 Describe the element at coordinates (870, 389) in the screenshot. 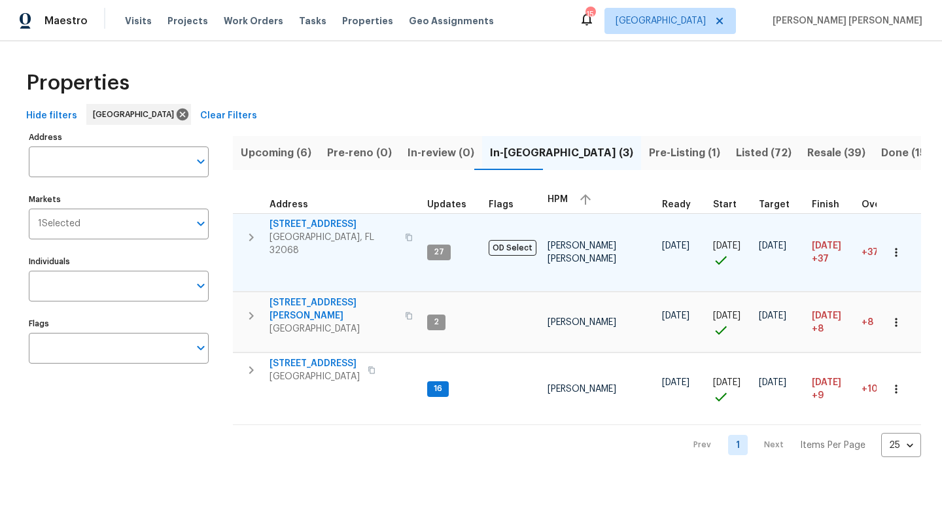

I see `span: +10` at that location.